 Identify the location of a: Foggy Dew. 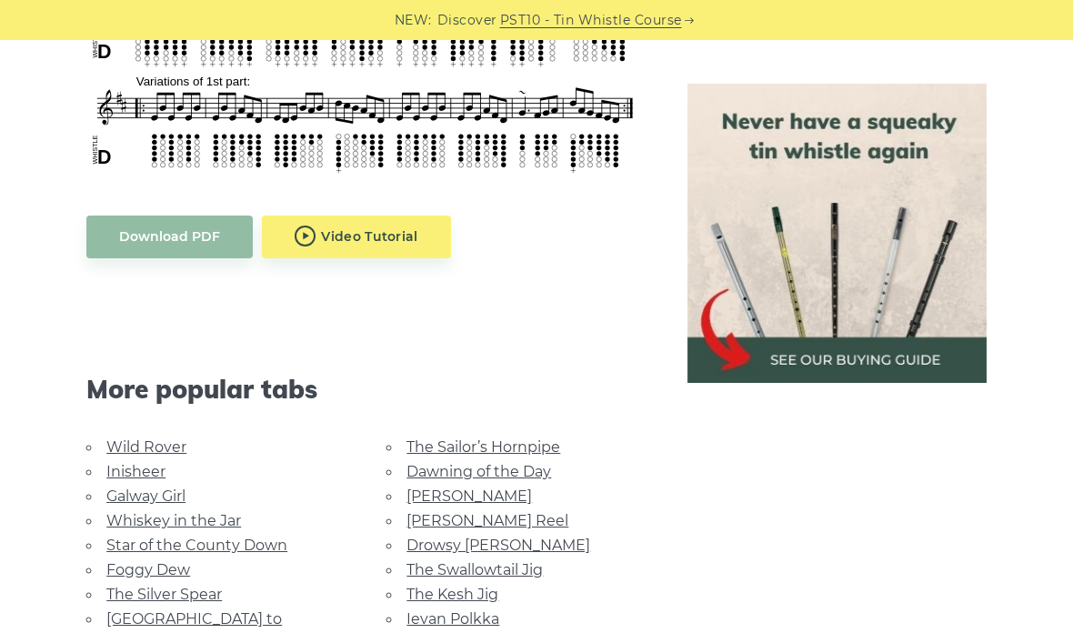
(148, 569).